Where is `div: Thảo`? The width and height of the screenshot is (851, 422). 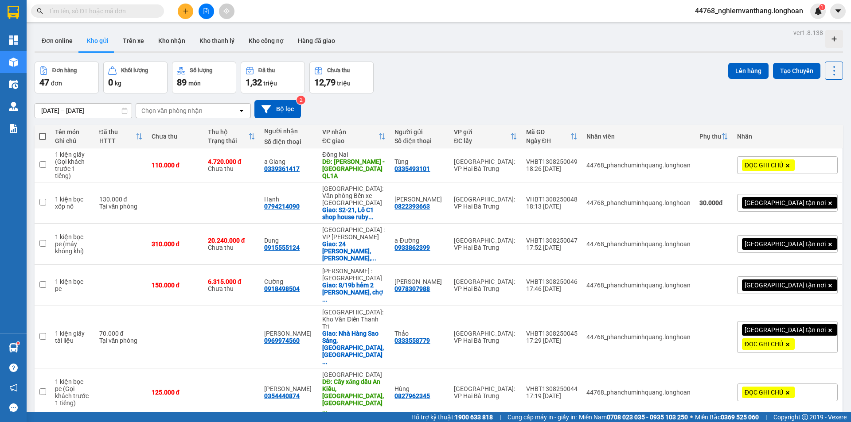 div: Thảo is located at coordinates (420, 334).